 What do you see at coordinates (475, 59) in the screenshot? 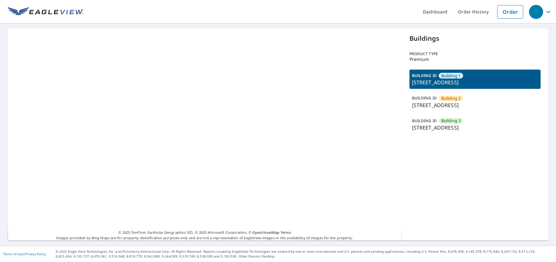
I see `p: Premium` at bounding box center [475, 59].